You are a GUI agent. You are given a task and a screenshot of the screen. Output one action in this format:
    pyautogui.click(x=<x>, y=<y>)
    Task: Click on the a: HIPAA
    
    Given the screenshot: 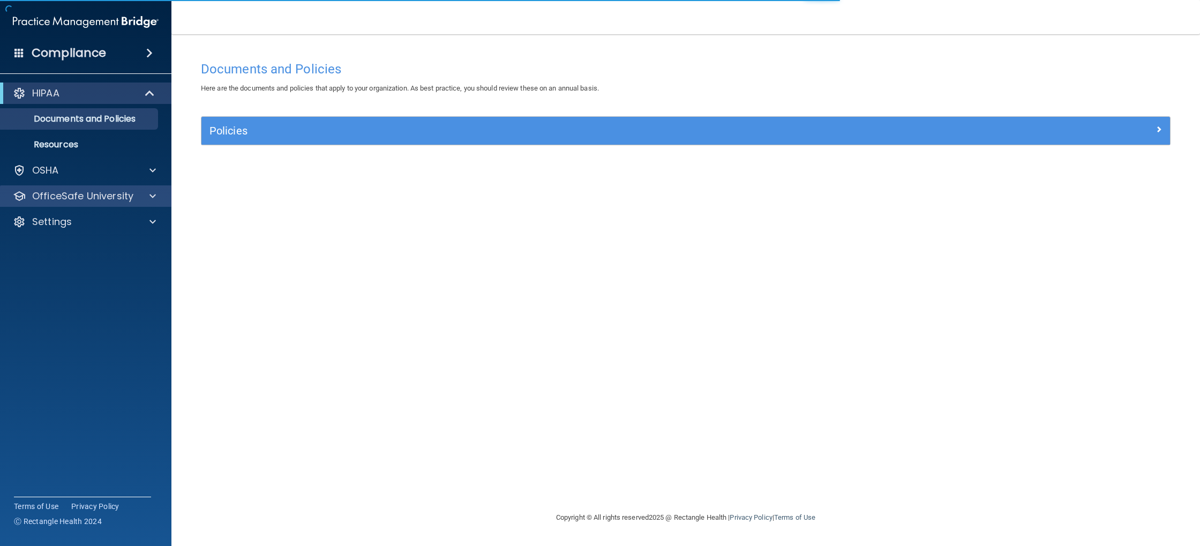 What is the action you would take?
    pyautogui.click(x=84, y=93)
    